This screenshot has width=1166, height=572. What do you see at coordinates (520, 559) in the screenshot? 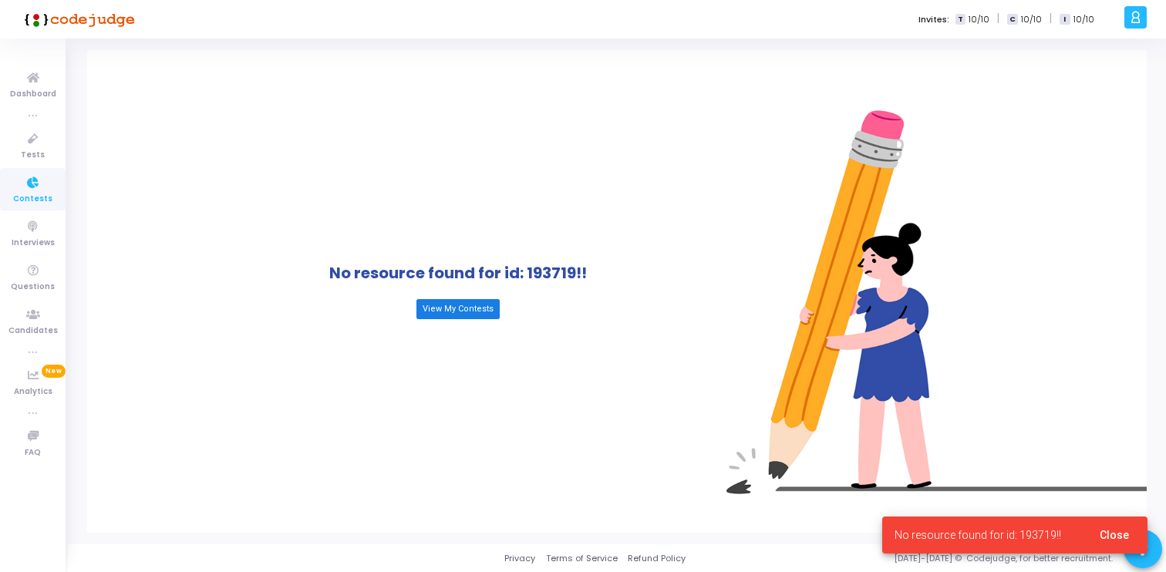
I see `a: Privacy` at bounding box center [520, 559].